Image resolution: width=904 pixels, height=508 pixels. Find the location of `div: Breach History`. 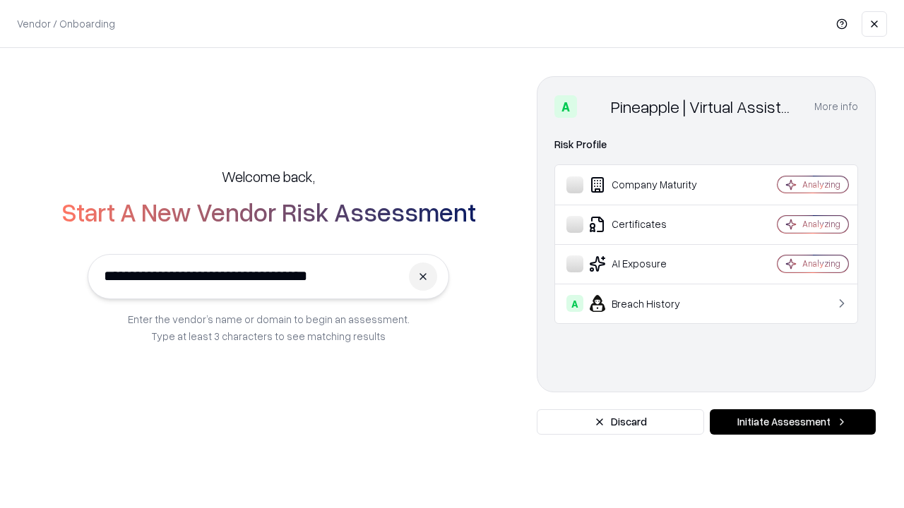

div: Breach History is located at coordinates (650, 304).